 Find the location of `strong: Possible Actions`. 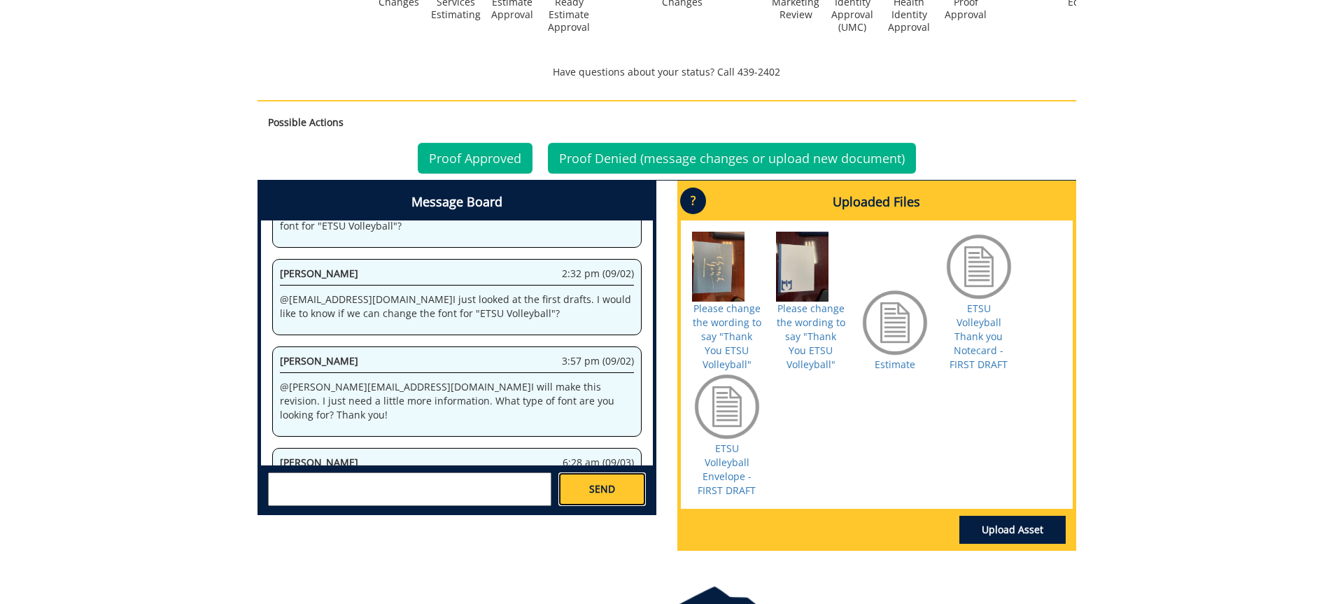

strong: Possible Actions is located at coordinates (306, 122).